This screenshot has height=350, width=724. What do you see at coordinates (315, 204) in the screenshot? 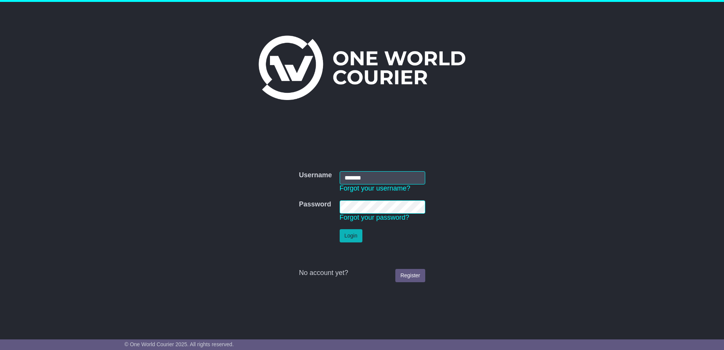
I see `label: Password` at bounding box center [315, 204].